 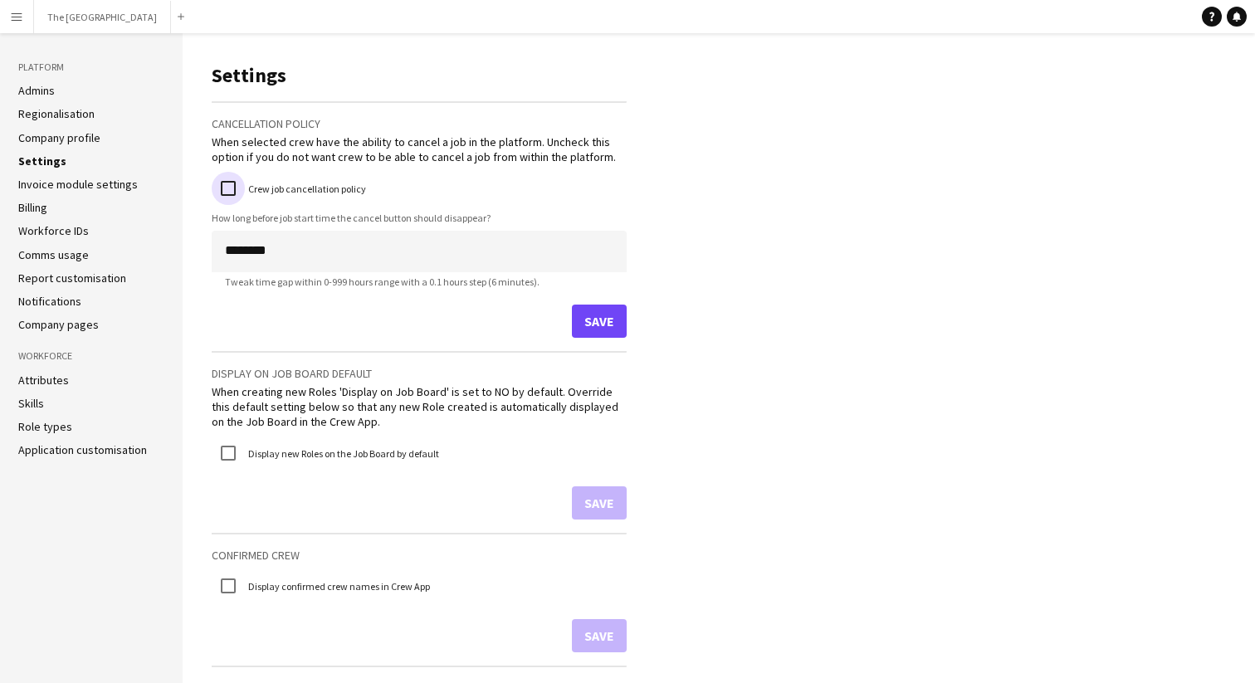 I want to click on label: Display confirmed crew names in Crew App, so click(x=337, y=585).